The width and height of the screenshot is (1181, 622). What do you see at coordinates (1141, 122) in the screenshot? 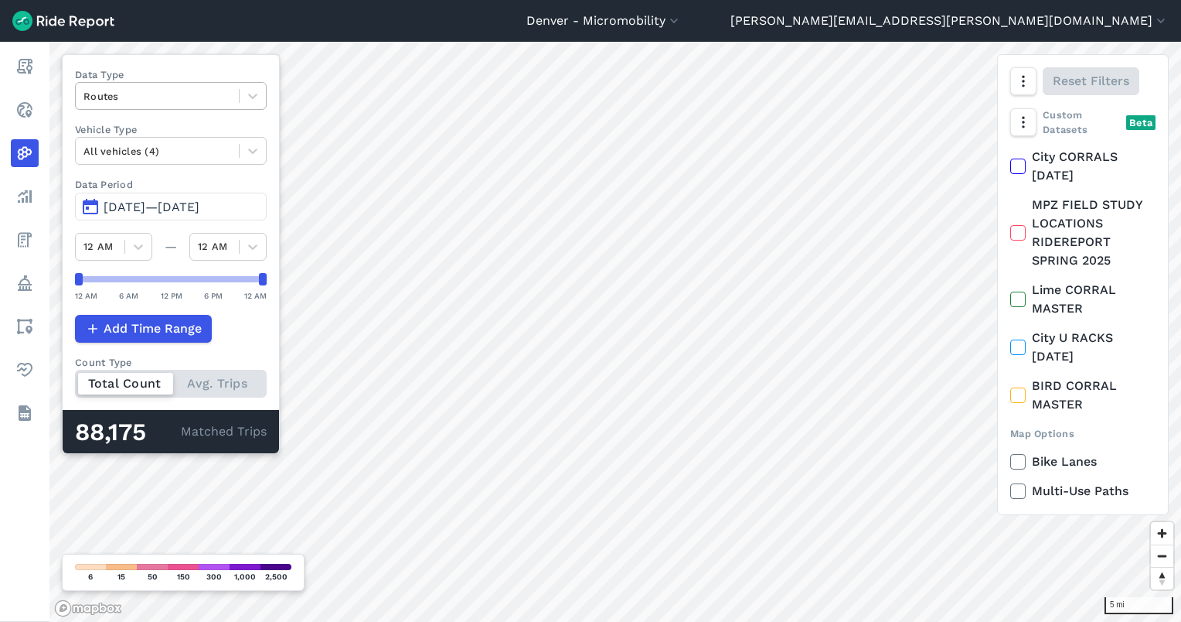
I see `div: Beta` at bounding box center [1141, 122].